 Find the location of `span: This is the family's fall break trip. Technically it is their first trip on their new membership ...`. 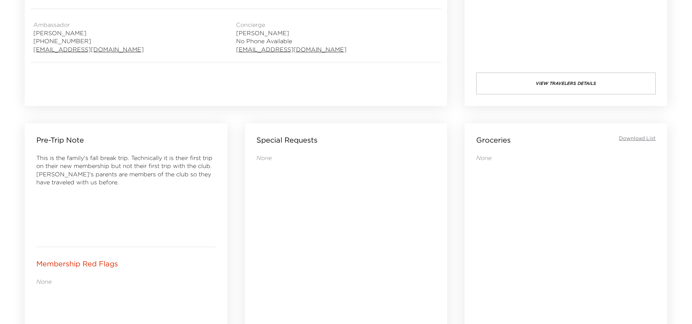

span: This is the family's fall break trip. Technically it is their first trip on their new membership ... is located at coordinates (124, 170).